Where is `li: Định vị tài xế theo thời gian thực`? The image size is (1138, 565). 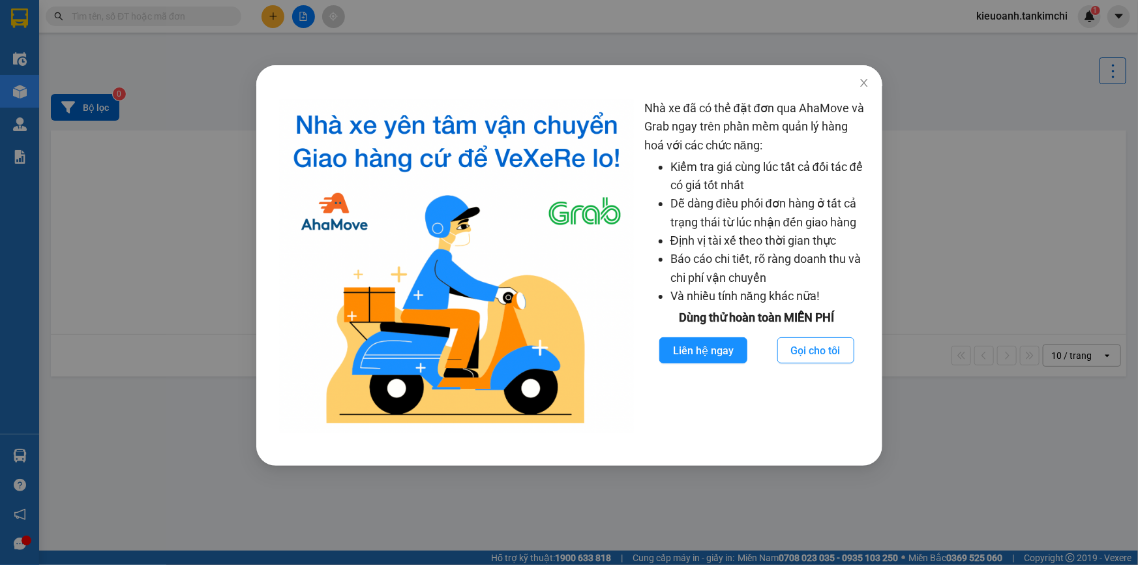 li: Định vị tài xế theo thời gian thực is located at coordinates (769, 241).